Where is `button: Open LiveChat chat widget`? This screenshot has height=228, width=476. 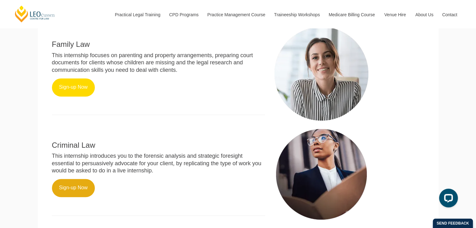 button: Open LiveChat chat widget is located at coordinates (14, 12).